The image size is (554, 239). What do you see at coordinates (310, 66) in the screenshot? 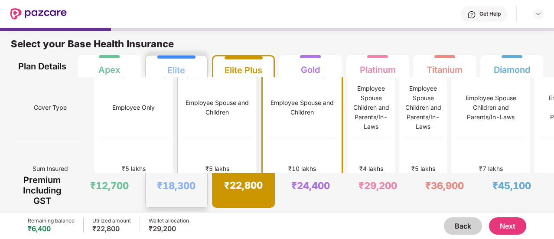
I see `div: Gold` at bounding box center [310, 66].